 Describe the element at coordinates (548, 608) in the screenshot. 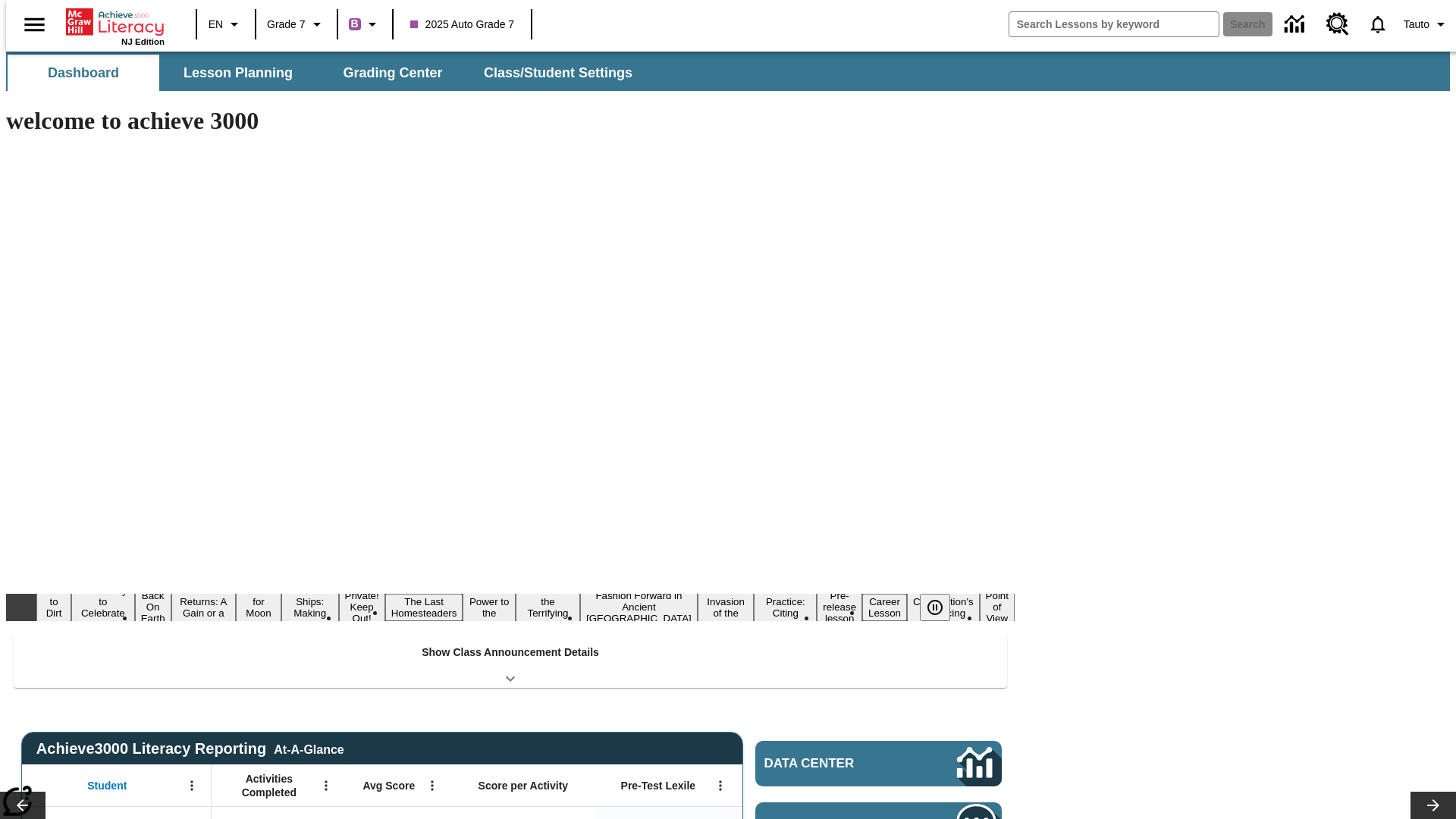

I see `button: Slide 10 Attack of the Terrifying Tomatoes` at that location.